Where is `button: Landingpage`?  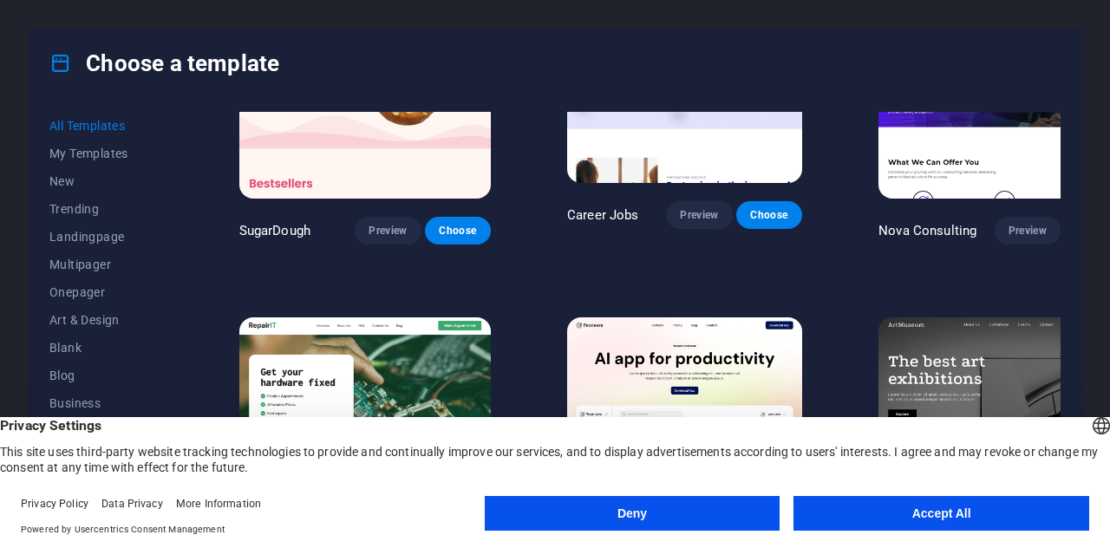 button: Landingpage is located at coordinates (106, 237).